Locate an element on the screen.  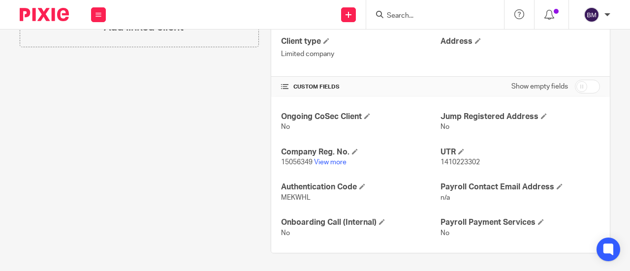
h4: Authentication Code is located at coordinates (361, 187).